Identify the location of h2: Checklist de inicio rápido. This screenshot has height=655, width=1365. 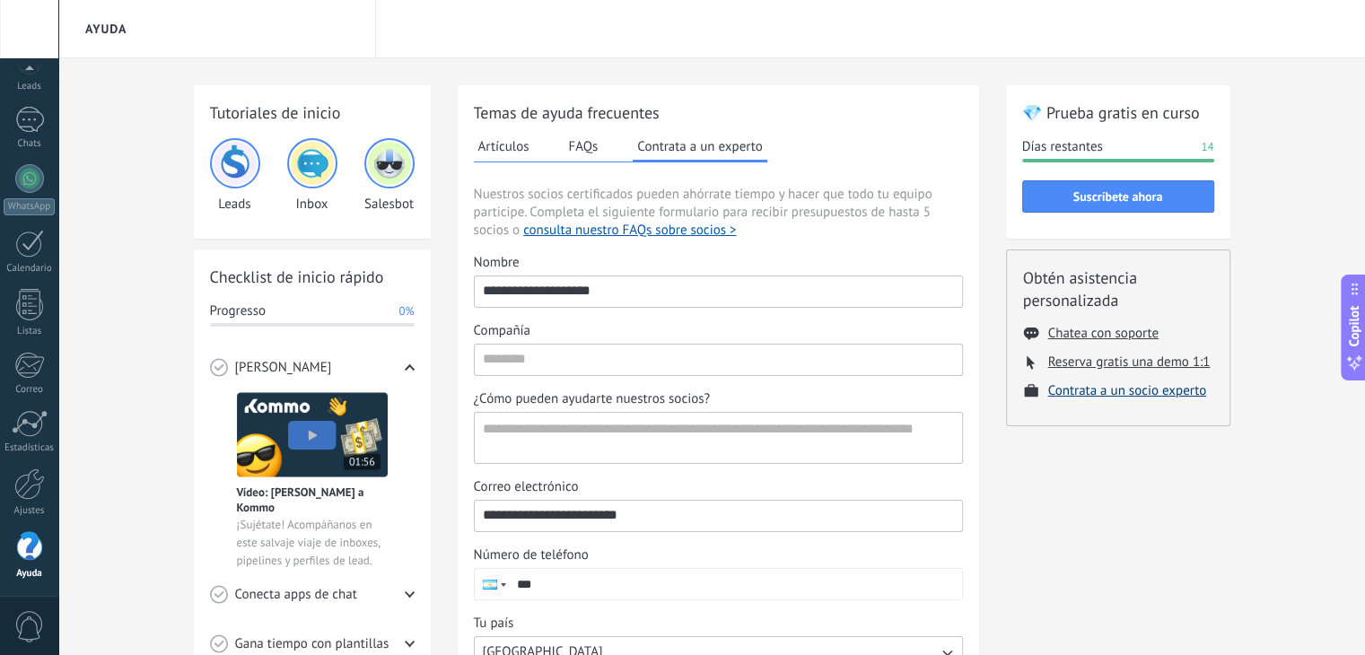
(312, 276).